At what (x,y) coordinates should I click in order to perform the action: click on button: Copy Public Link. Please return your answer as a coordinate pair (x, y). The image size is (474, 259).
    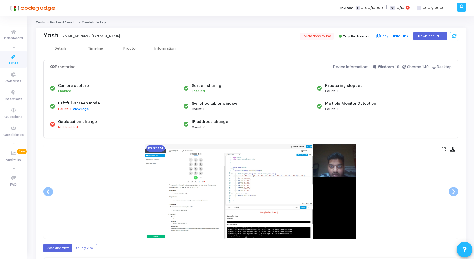
    Looking at the image, I should click on (392, 36).